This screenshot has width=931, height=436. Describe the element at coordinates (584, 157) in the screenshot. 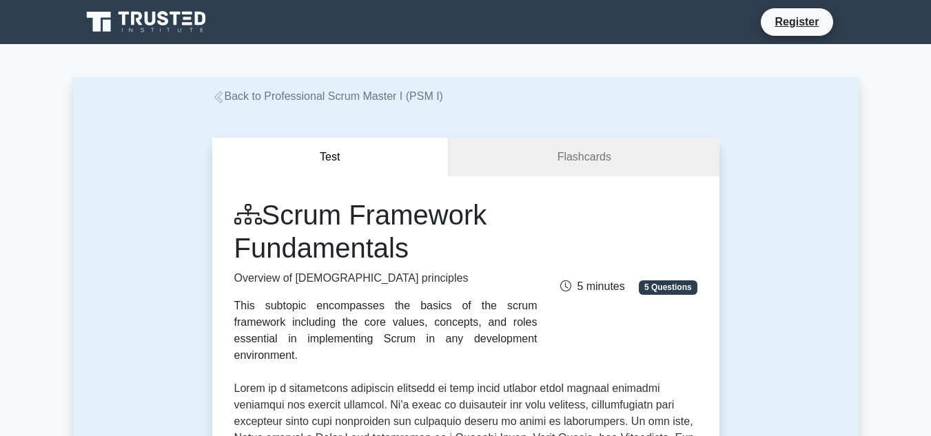

I see `a: Flashcards` at that location.